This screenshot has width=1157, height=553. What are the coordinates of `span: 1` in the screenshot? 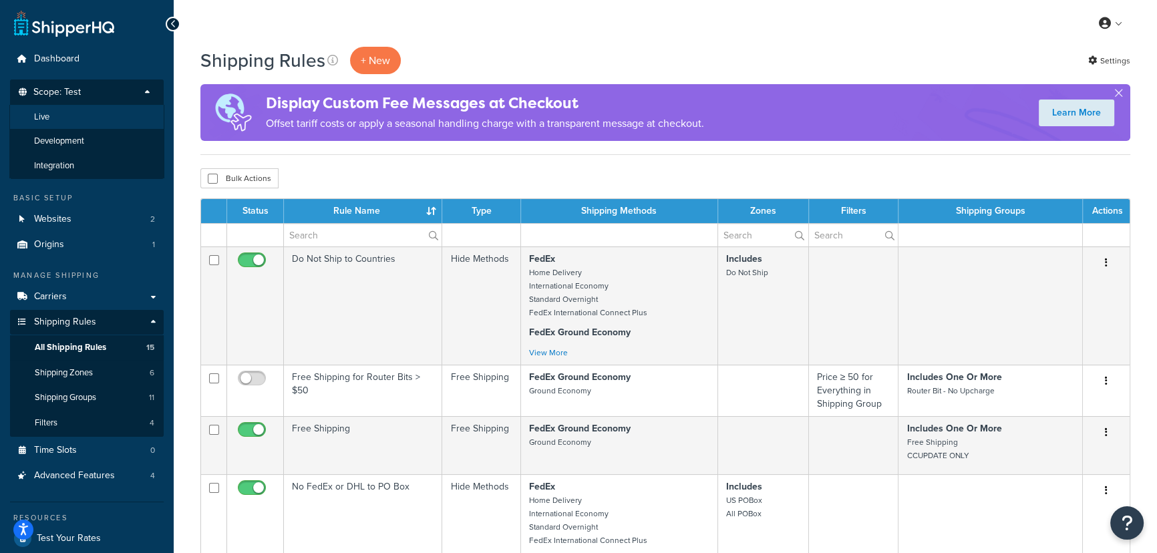 It's located at (154, 245).